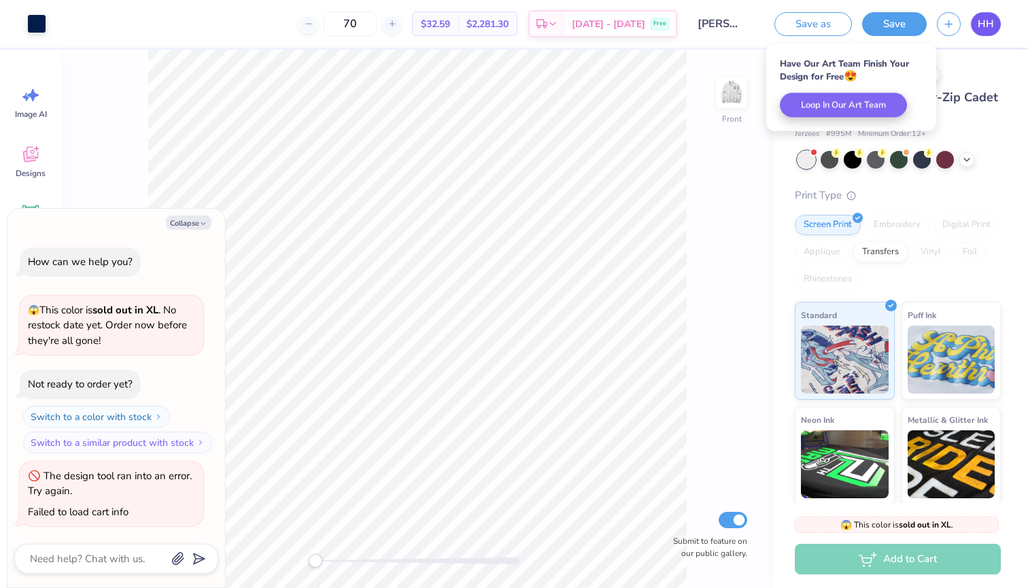  I want to click on button: Switch to a color with stock, so click(97, 417).